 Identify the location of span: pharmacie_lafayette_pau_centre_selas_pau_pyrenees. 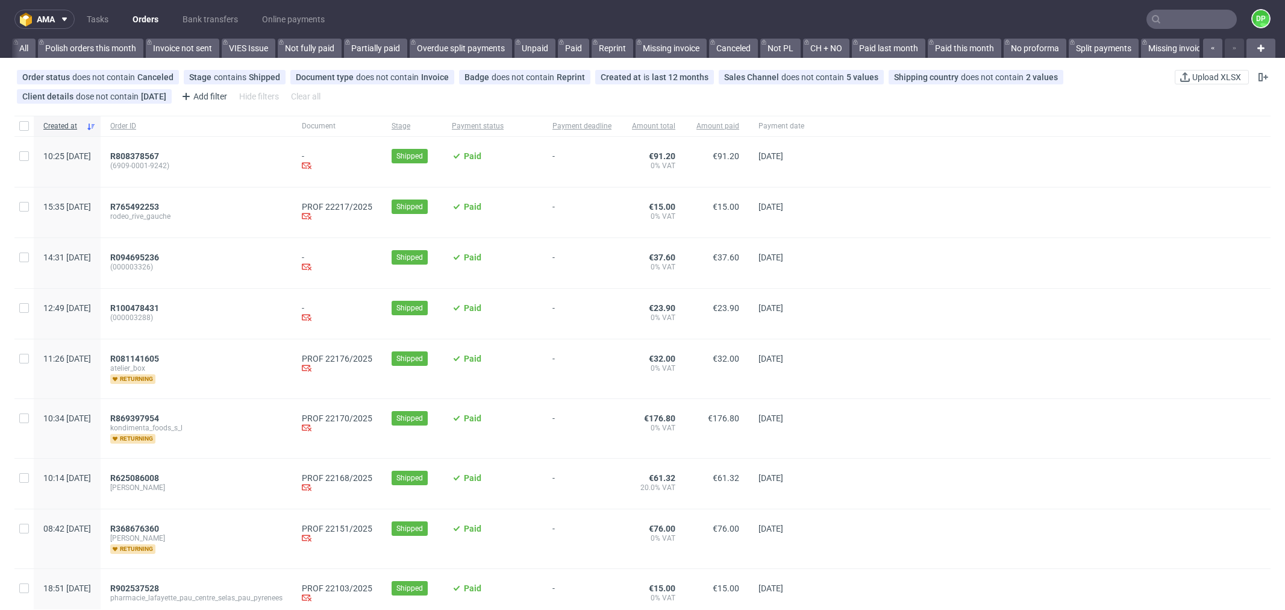
(196, 598).